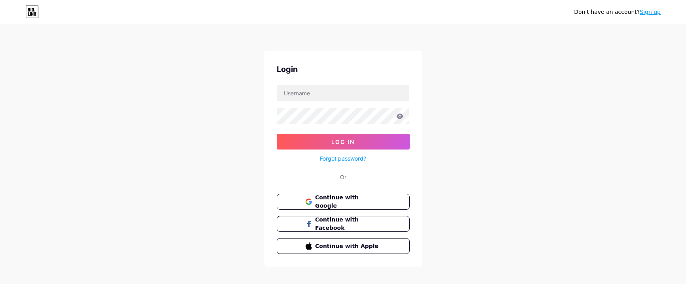  What do you see at coordinates (650, 12) in the screenshot?
I see `a: Sign up` at bounding box center [650, 12].